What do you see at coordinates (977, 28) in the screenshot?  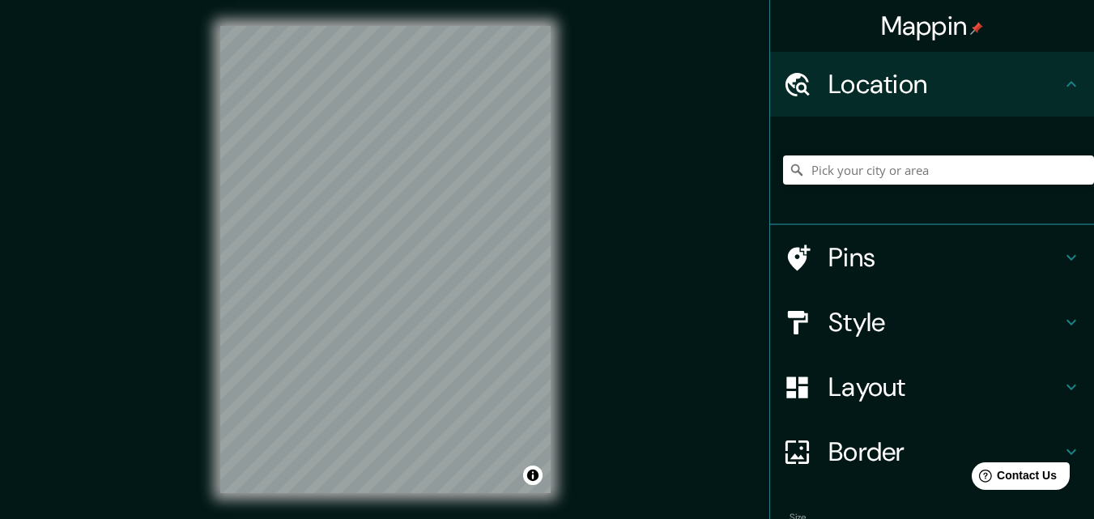 I see `img: pin-icon.png` at bounding box center [977, 28].